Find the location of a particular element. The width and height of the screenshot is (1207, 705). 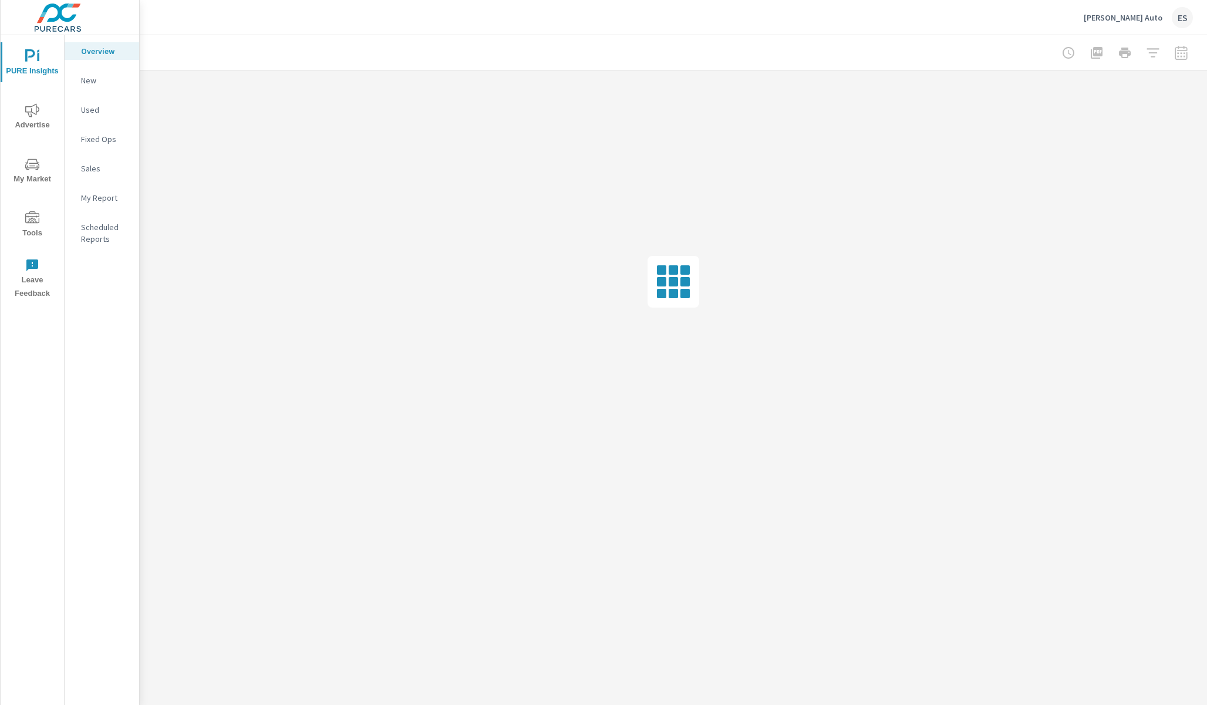

span: PURE Insights is located at coordinates (32, 63).